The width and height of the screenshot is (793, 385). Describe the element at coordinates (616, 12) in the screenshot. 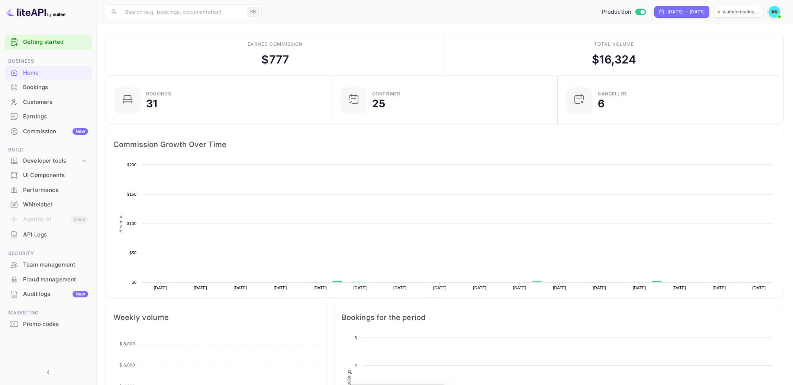

I see `span: Production` at that location.